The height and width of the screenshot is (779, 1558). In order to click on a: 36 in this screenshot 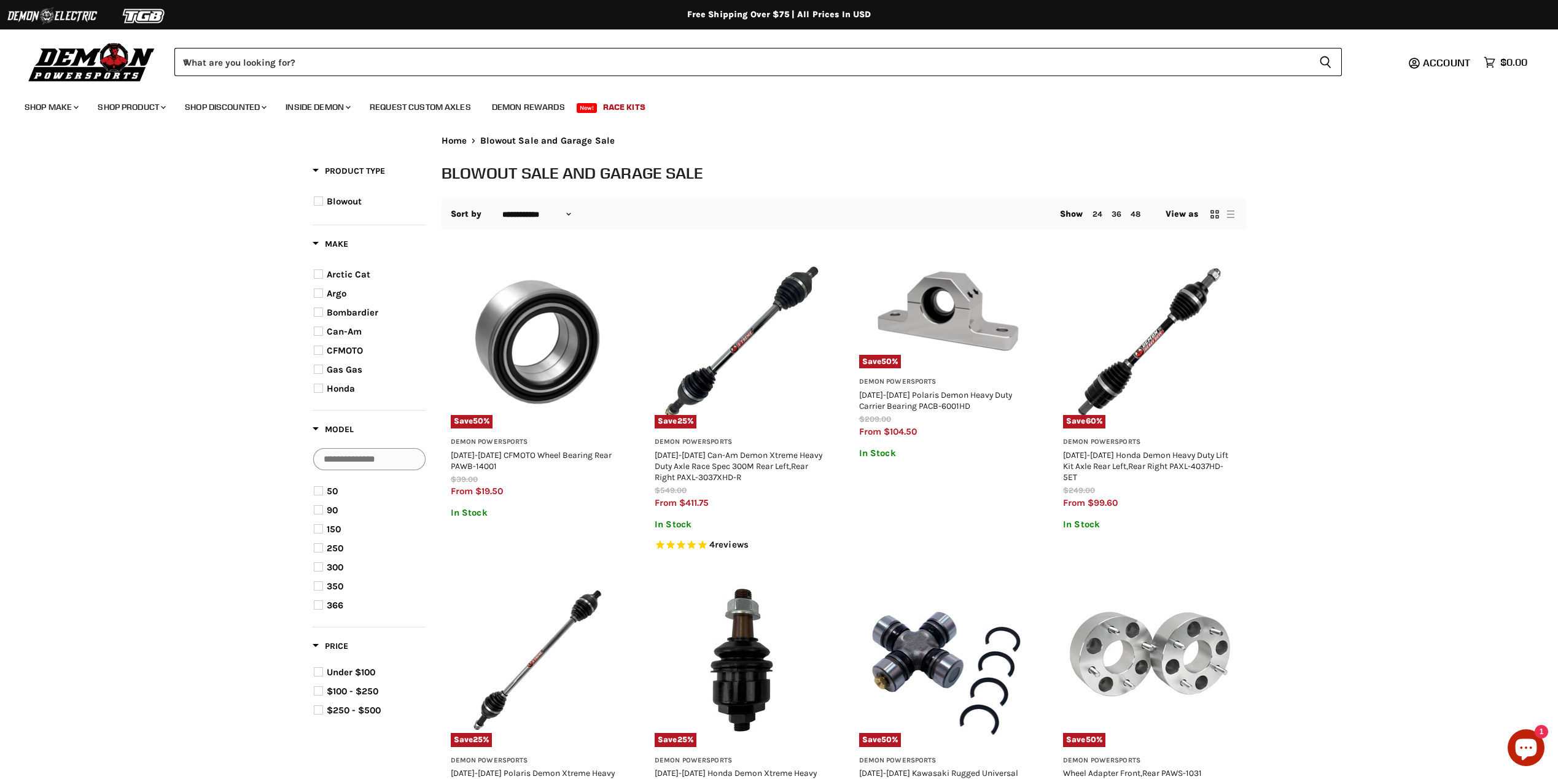, I will do `click(1116, 214)`.